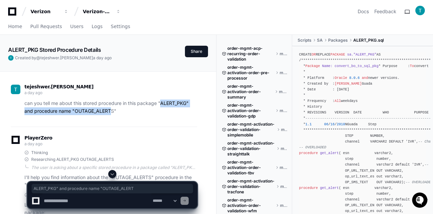  Describe the element at coordinates (45, 12) in the screenshot. I see `div: Verizon` at that location.